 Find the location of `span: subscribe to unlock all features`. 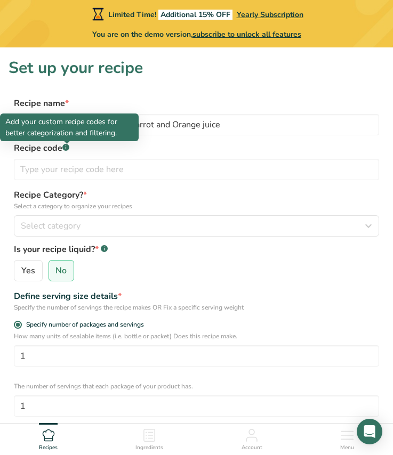

span: subscribe to unlock all features is located at coordinates (247, 34).